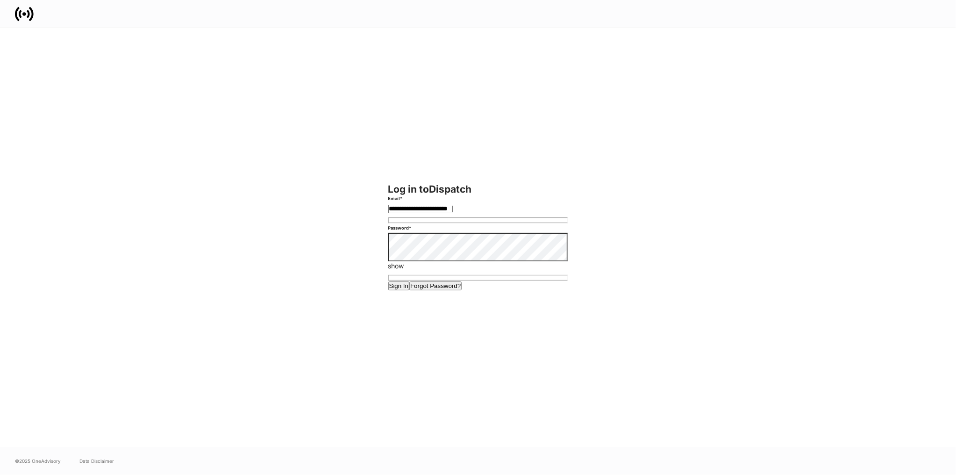 The image size is (956, 475). Describe the element at coordinates (399, 286) in the screenshot. I see `button: Sign In` at that location.